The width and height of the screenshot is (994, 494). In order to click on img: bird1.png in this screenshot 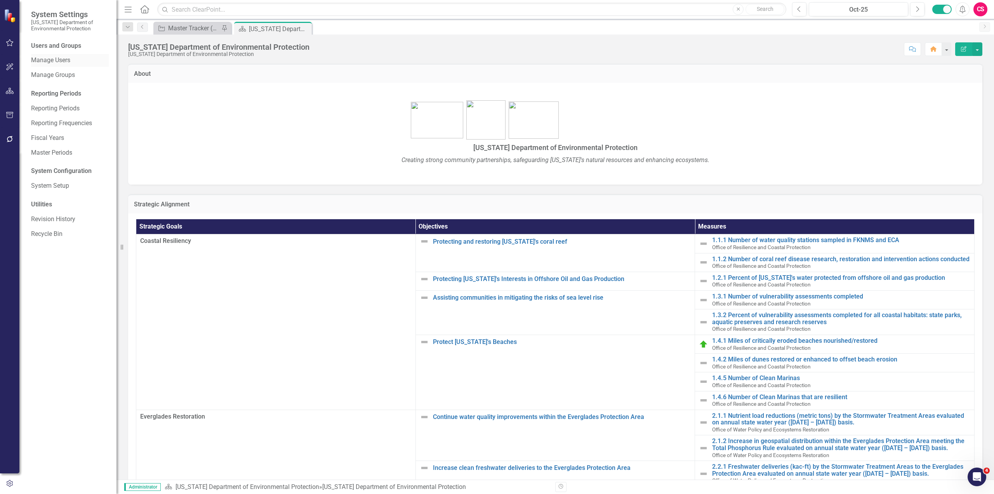, I will do `click(534, 120)`.